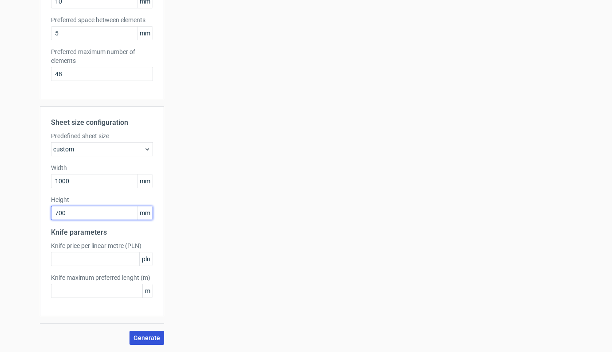 Image resolution: width=612 pixels, height=352 pixels. What do you see at coordinates (102, 233) in the screenshot?
I see `h2: Knife parameters` at bounding box center [102, 233].